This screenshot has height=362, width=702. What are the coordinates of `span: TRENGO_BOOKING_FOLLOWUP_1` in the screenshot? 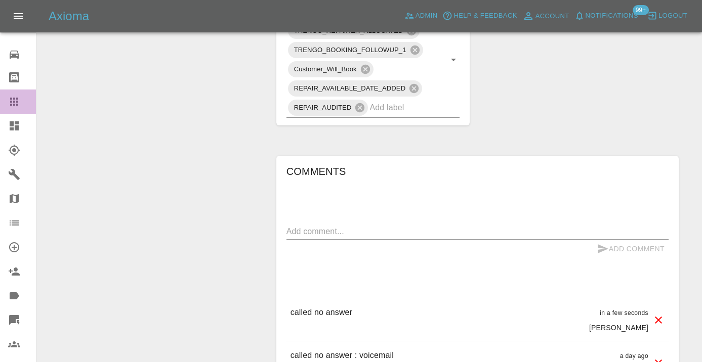 It's located at (350, 50).